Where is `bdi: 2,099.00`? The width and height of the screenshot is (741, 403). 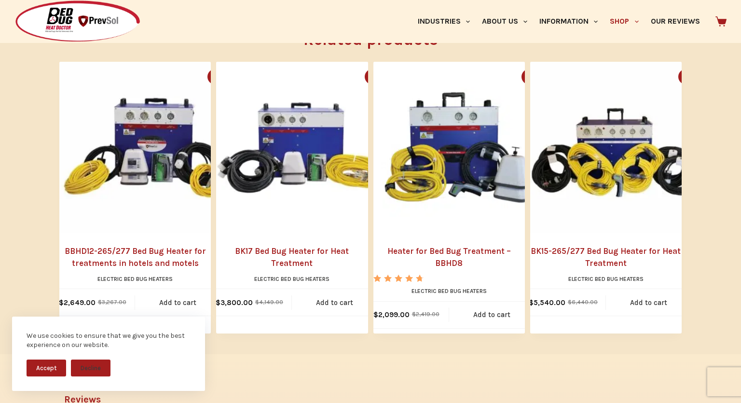
bdi: 2,099.00 is located at coordinates (391, 314).